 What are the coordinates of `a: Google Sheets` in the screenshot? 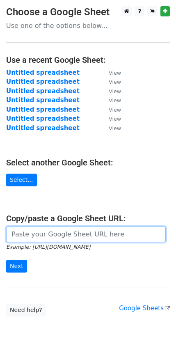 It's located at (145, 308).